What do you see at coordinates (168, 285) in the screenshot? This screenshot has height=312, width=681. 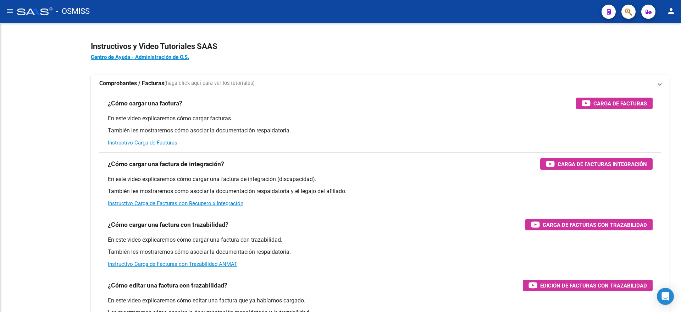 I see `h3: ¿Cómo editar una factura con trazabilidad?` at bounding box center [168, 285].